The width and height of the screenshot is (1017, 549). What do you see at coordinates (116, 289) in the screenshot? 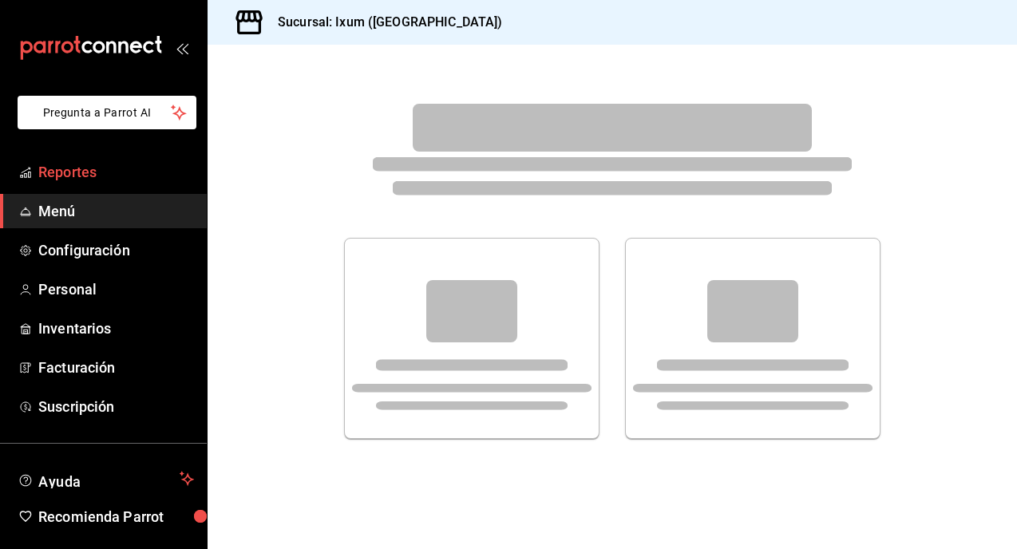
I see `span: Personal` at bounding box center [116, 289].